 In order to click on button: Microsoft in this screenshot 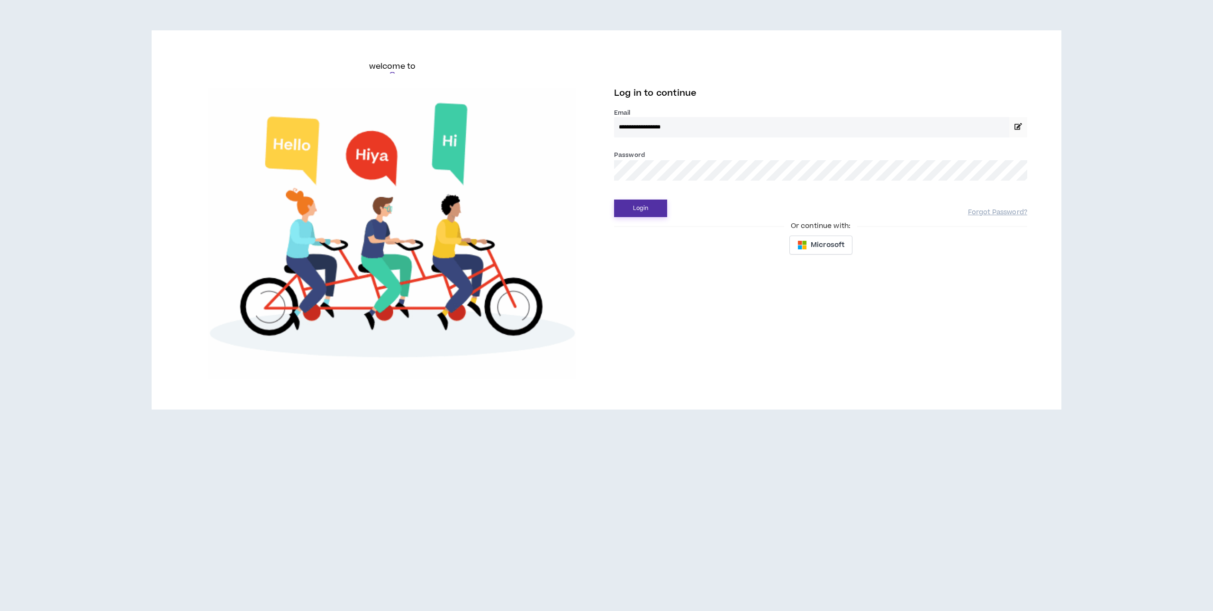, I will do `click(821, 245)`.